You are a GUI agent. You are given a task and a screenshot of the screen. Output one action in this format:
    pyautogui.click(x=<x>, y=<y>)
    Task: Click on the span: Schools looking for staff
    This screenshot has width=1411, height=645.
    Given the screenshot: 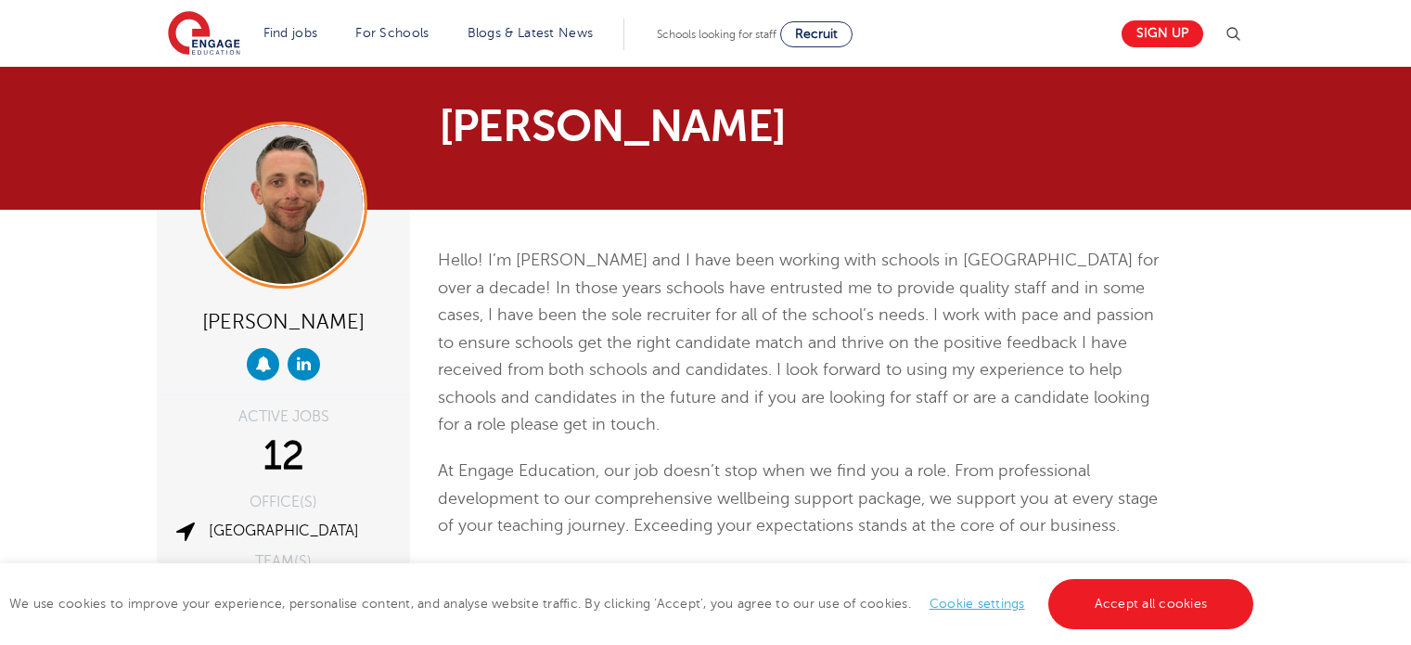 What is the action you would take?
    pyautogui.click(x=716, y=34)
    